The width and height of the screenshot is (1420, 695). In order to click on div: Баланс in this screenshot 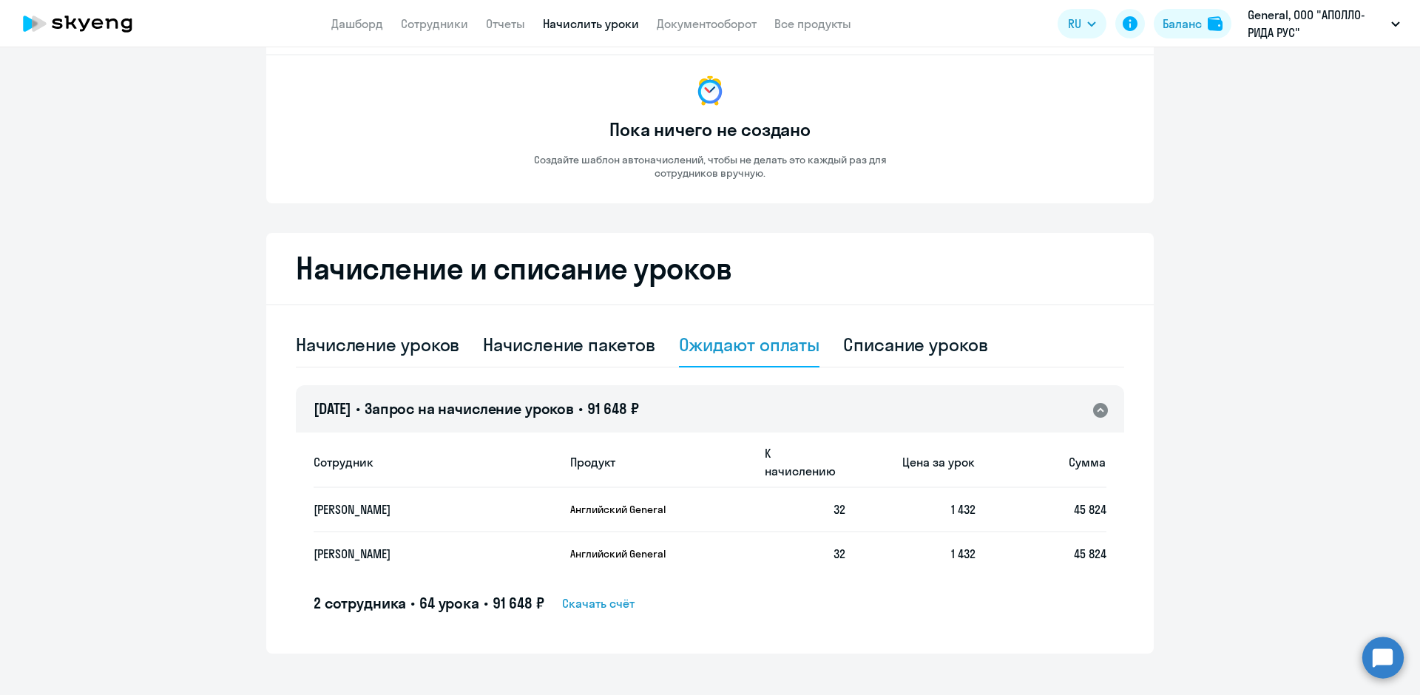, I will do `click(1182, 24)`.